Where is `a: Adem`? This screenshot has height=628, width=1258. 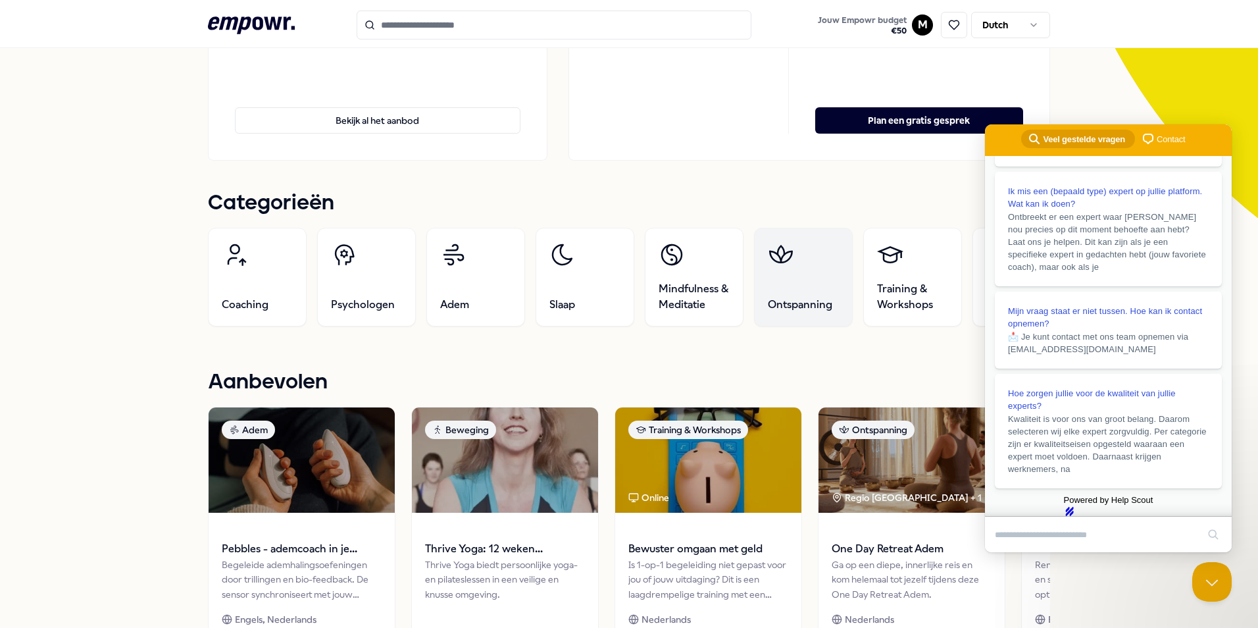
a: Adem is located at coordinates (476, 277).